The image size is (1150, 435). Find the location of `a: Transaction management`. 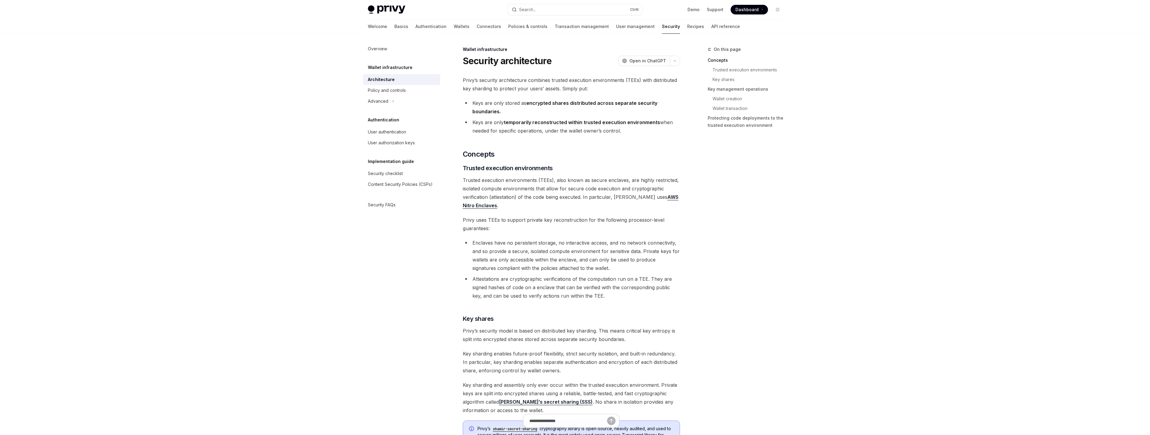

a: Transaction management is located at coordinates (582, 27).